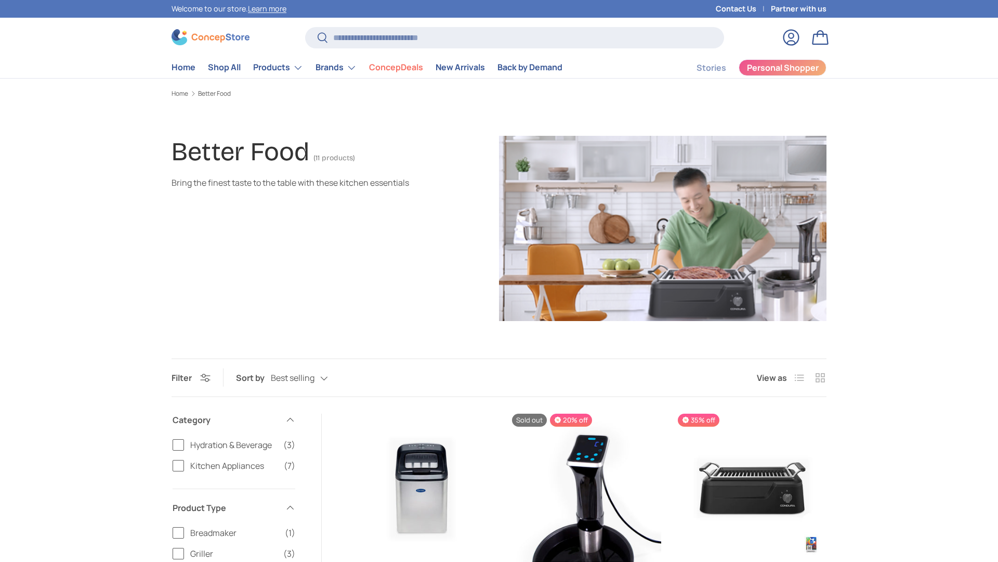 The width and height of the screenshot is (998, 562). I want to click on summary: Brands, so click(336, 68).